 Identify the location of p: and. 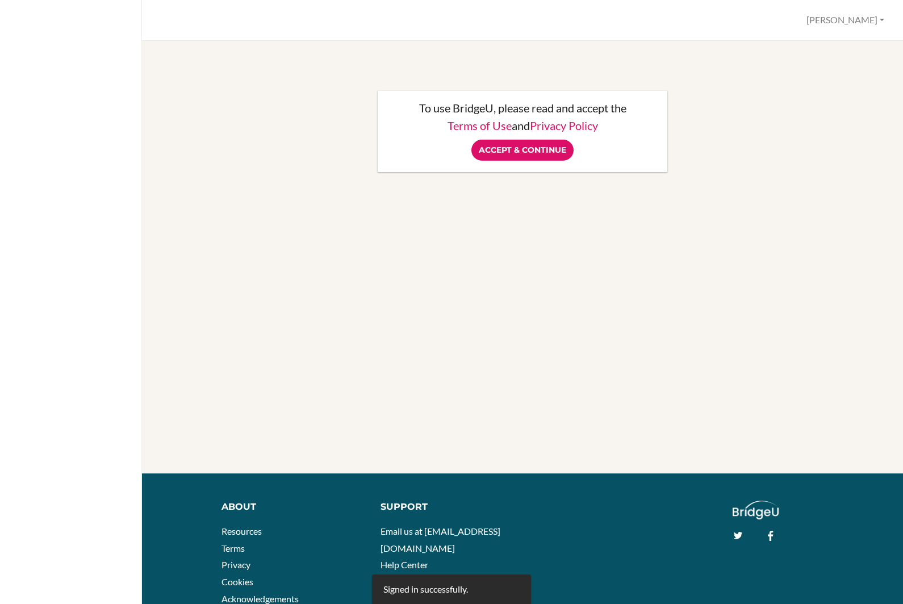
(522, 125).